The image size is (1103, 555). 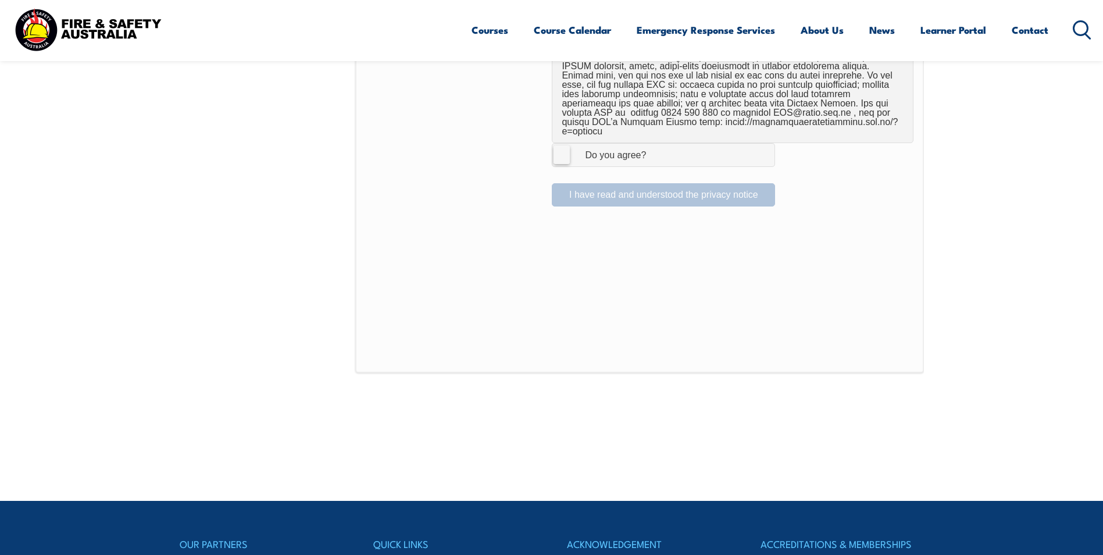 What do you see at coordinates (882, 30) in the screenshot?
I see `a: News` at bounding box center [882, 30].